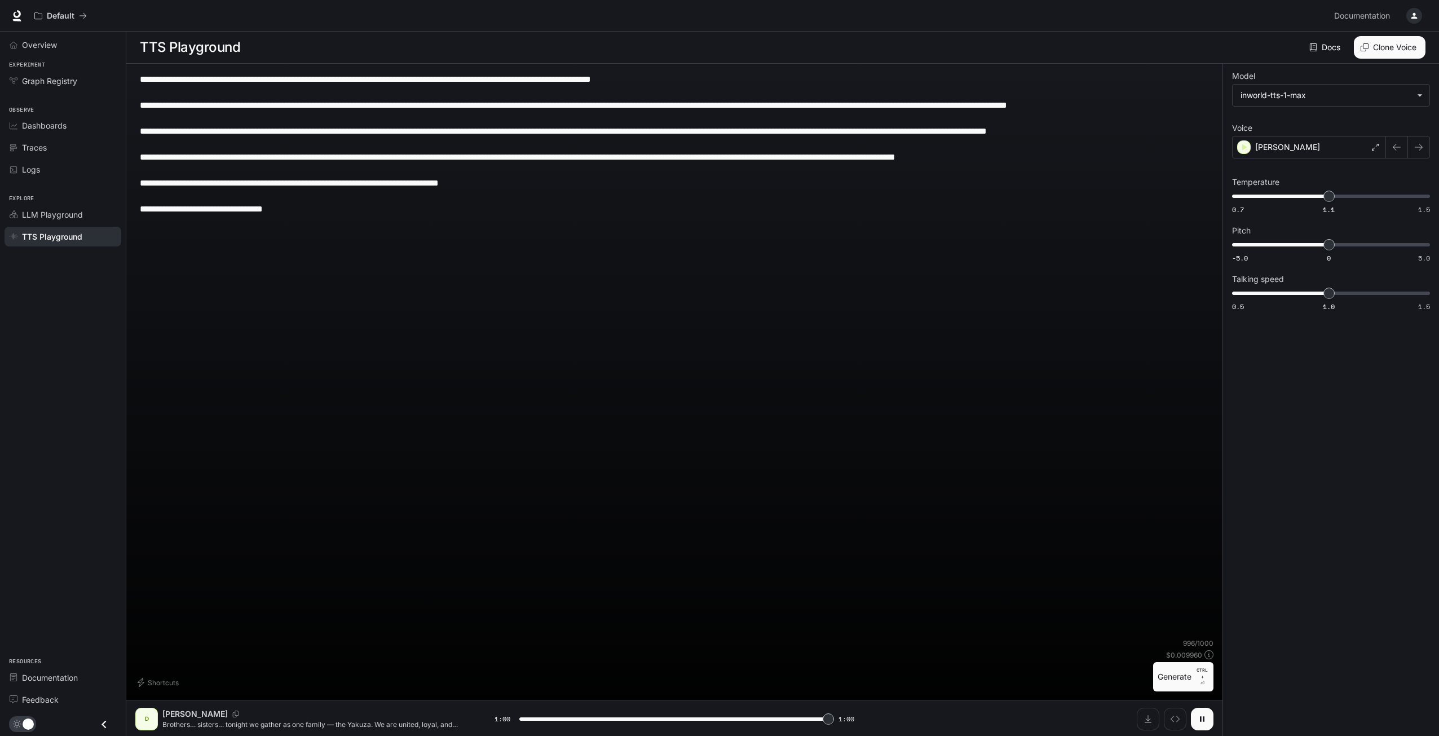  What do you see at coordinates (1256, 182) in the screenshot?
I see `p: Temperature` at bounding box center [1256, 182].